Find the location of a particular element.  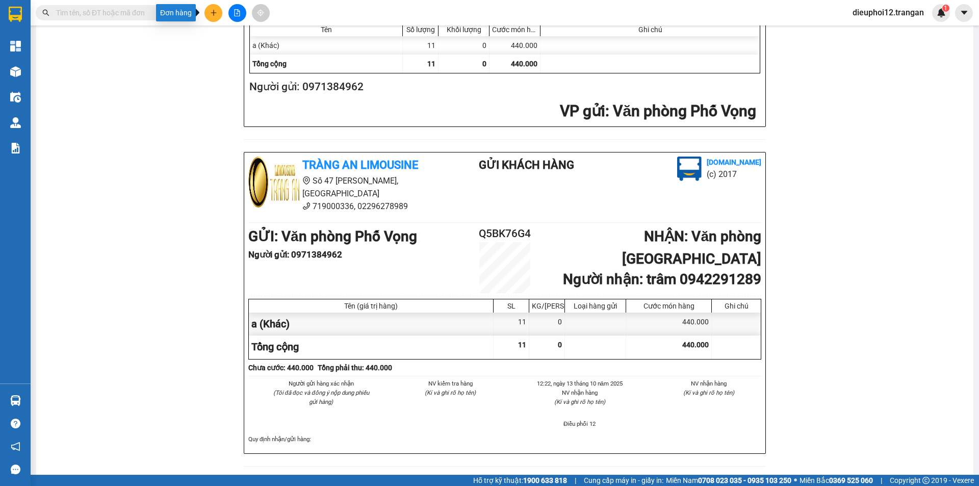

li: Điều phối 12 is located at coordinates (580, 424).